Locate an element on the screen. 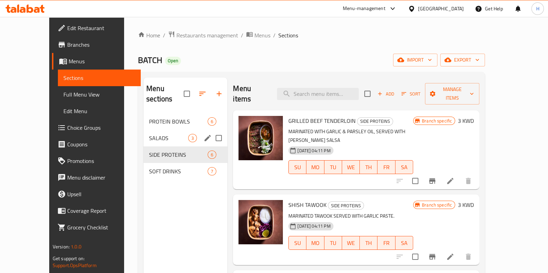 This screenshot has height=273, width=548. span: Add is located at coordinates (386, 94).